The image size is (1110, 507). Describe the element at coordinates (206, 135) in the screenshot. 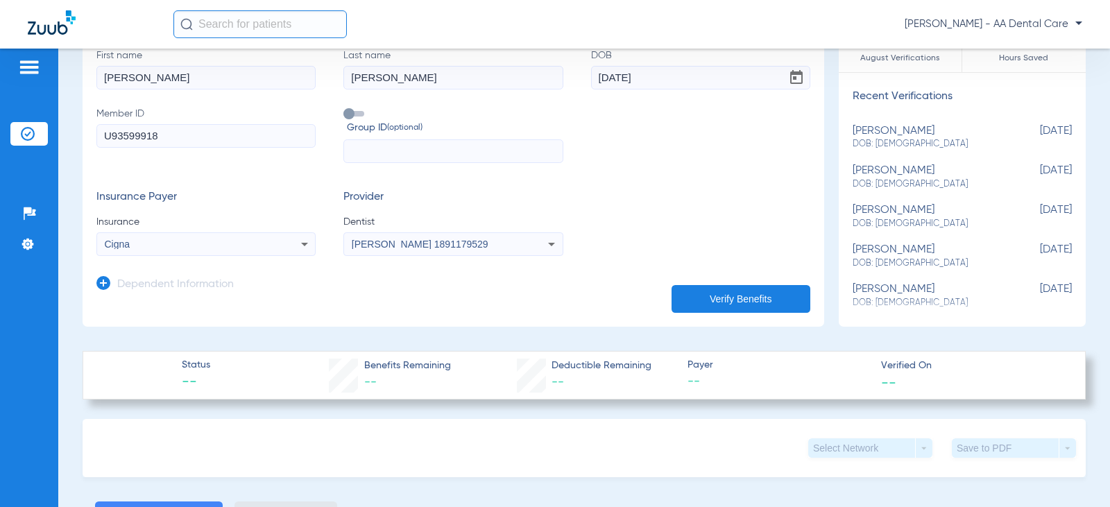

I see `label: Member ID` at that location.